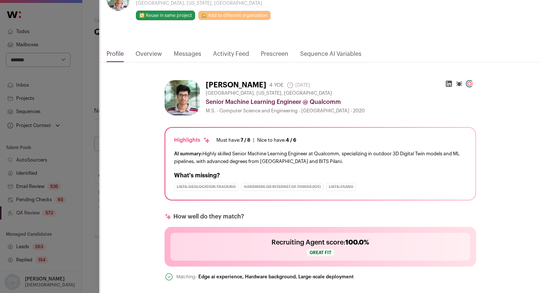  What do you see at coordinates (192, 140) in the screenshot?
I see `div: Highlights` at bounding box center [192, 140].